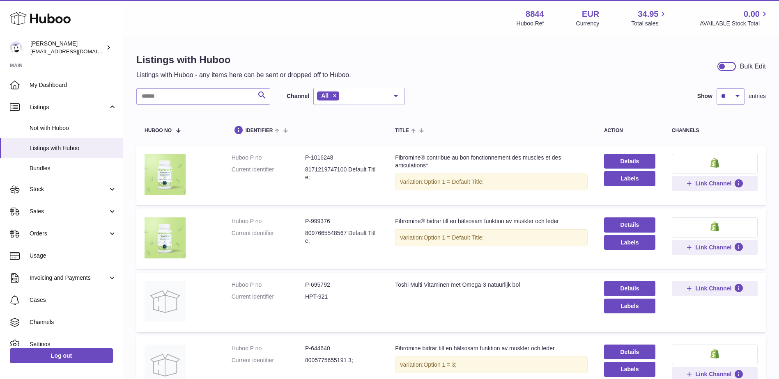 The width and height of the screenshot is (779, 379). I want to click on a: Log out, so click(61, 356).